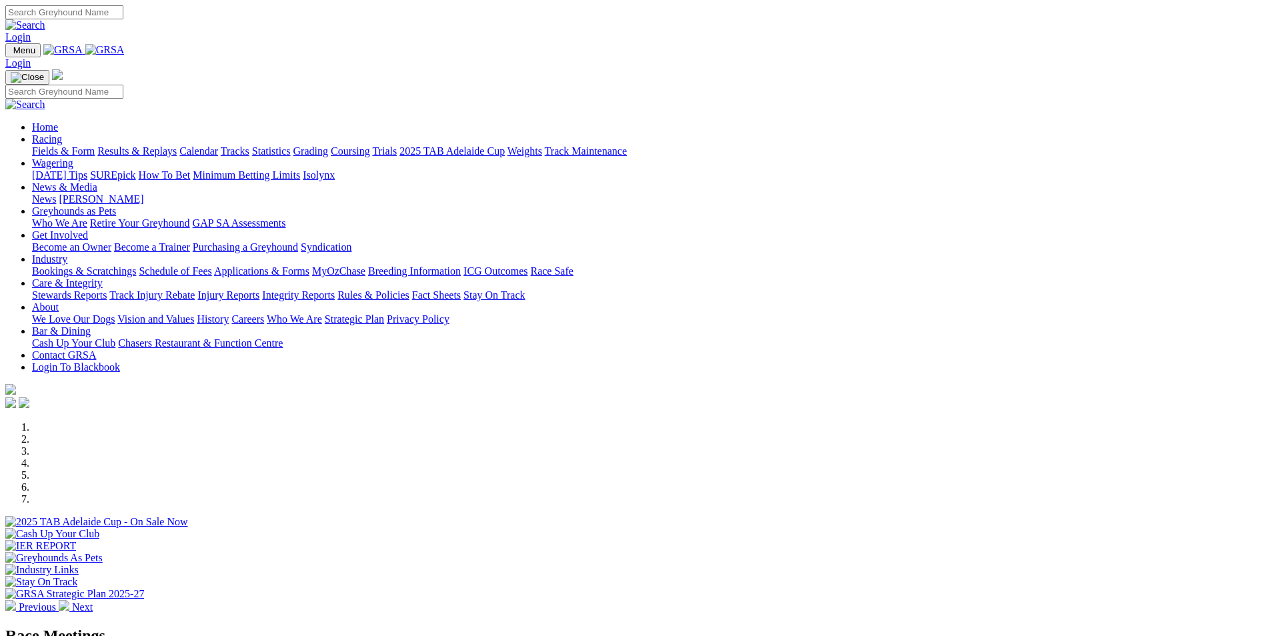  I want to click on a: Minimum Betting Limits, so click(246, 175).